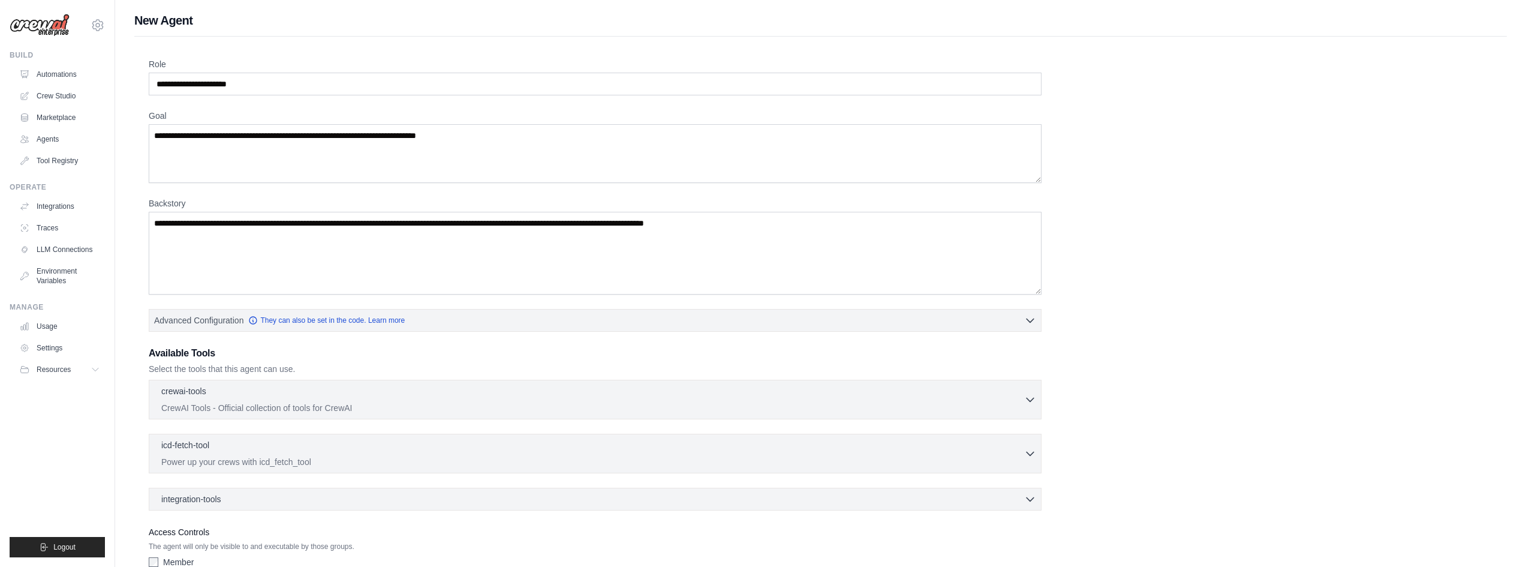 The height and width of the screenshot is (567, 1526). I want to click on a: Automations, so click(59, 74).